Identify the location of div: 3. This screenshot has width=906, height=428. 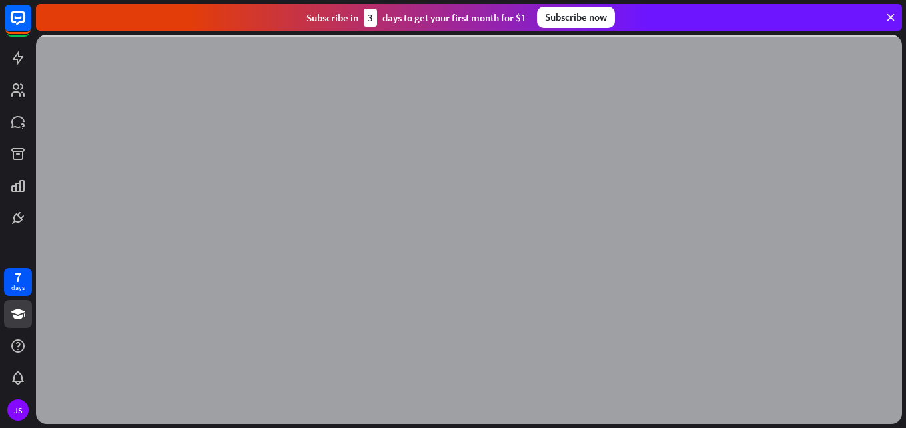
(370, 17).